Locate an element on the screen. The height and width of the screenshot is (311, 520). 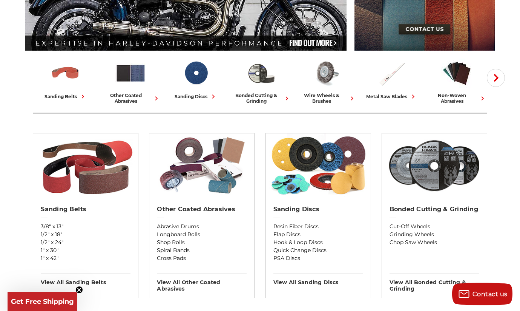
a: Chop Saw Wheels is located at coordinates (435, 242).